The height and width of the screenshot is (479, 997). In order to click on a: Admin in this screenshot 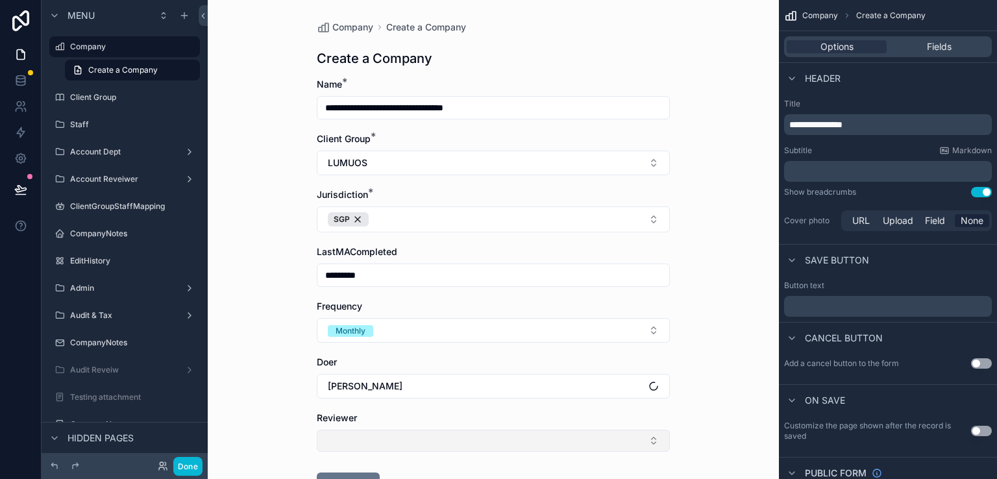, I will do `click(125, 288)`.